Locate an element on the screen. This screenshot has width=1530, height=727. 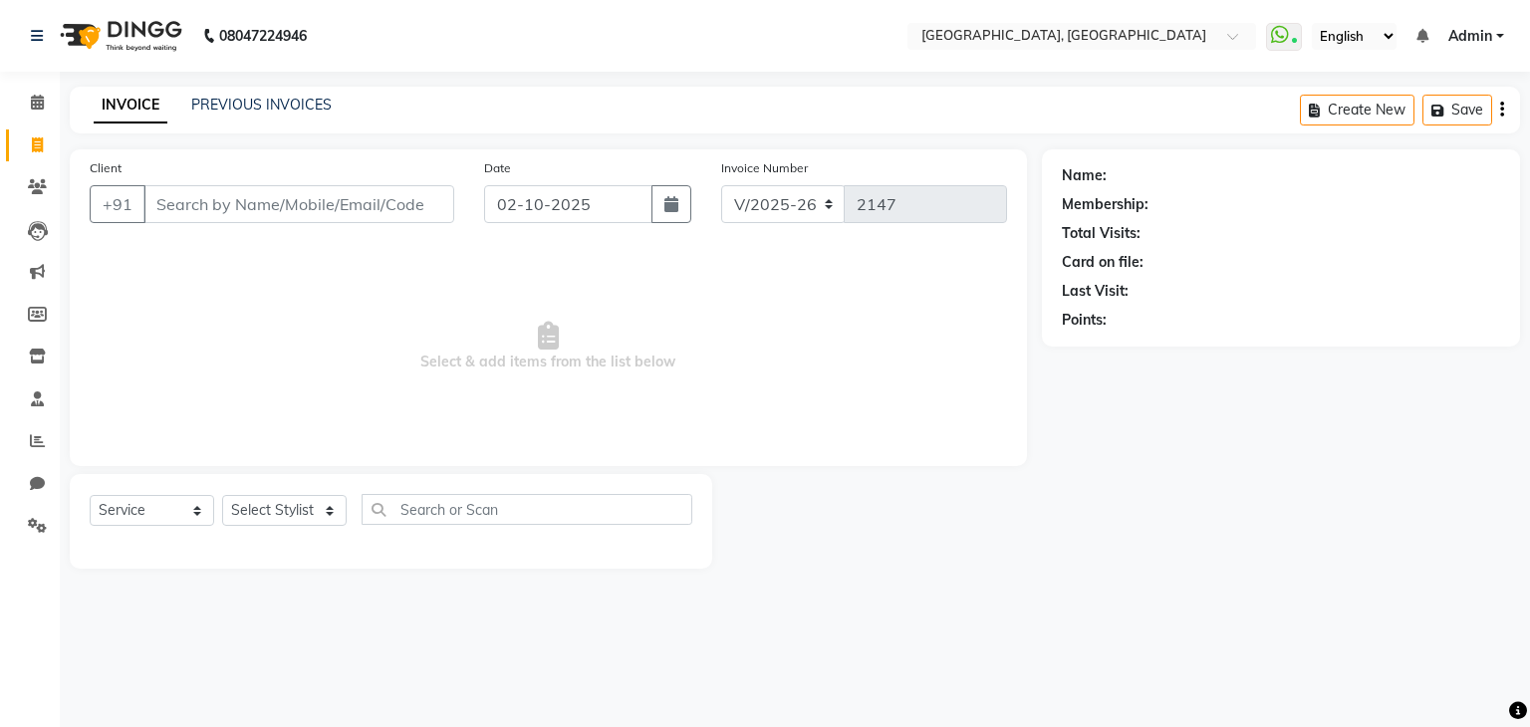
button: Save is located at coordinates (1457, 110).